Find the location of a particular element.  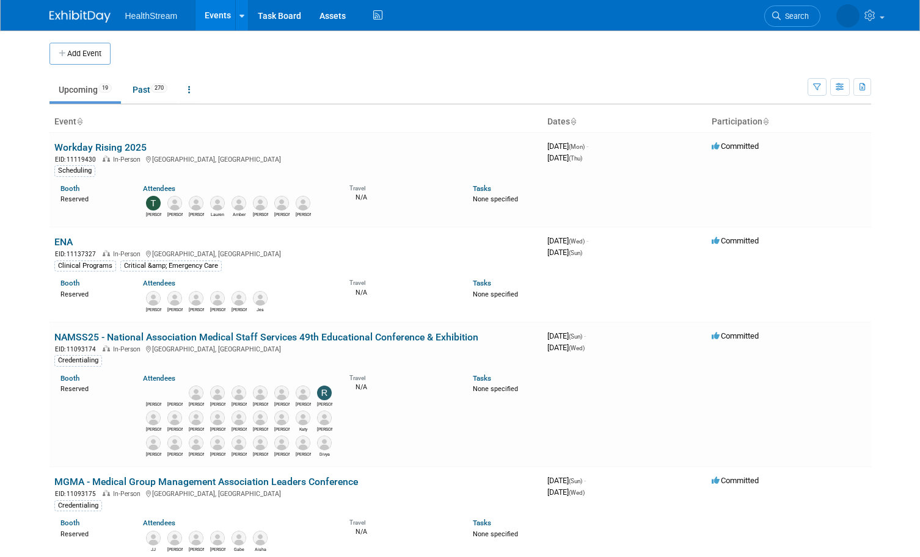

img: Brandi Zevenbergen is located at coordinates (260, 418).